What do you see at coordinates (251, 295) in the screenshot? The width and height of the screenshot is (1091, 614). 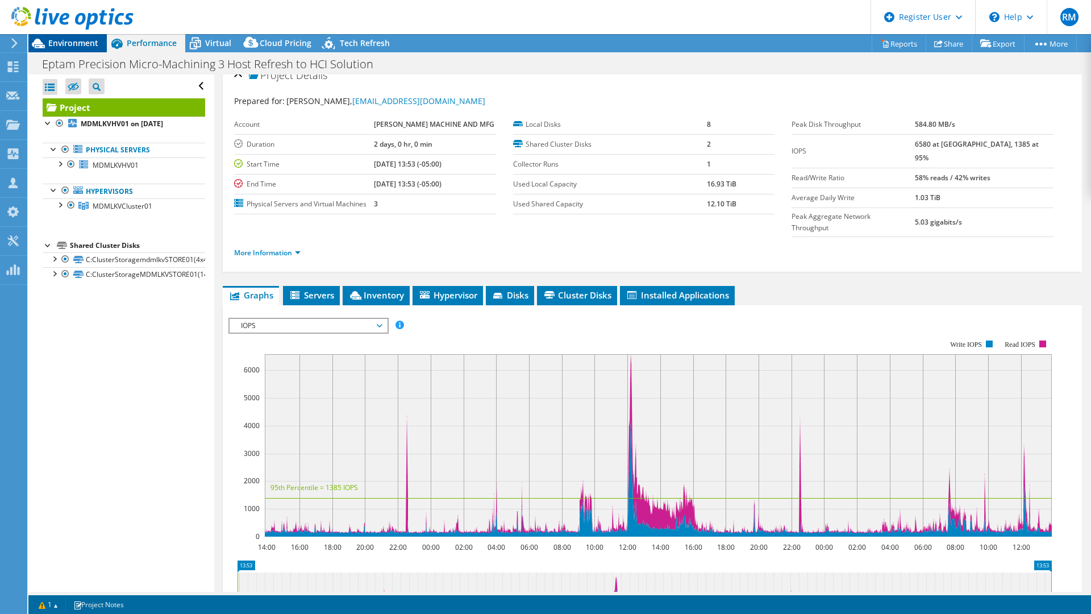 I see `span: Graphs` at bounding box center [251, 295].